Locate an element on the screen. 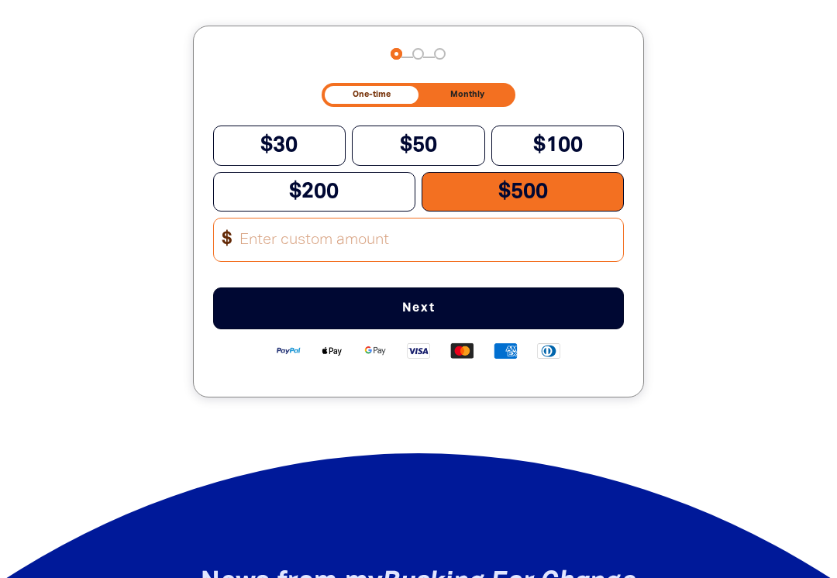  button: Monthly is located at coordinates (467, 95).